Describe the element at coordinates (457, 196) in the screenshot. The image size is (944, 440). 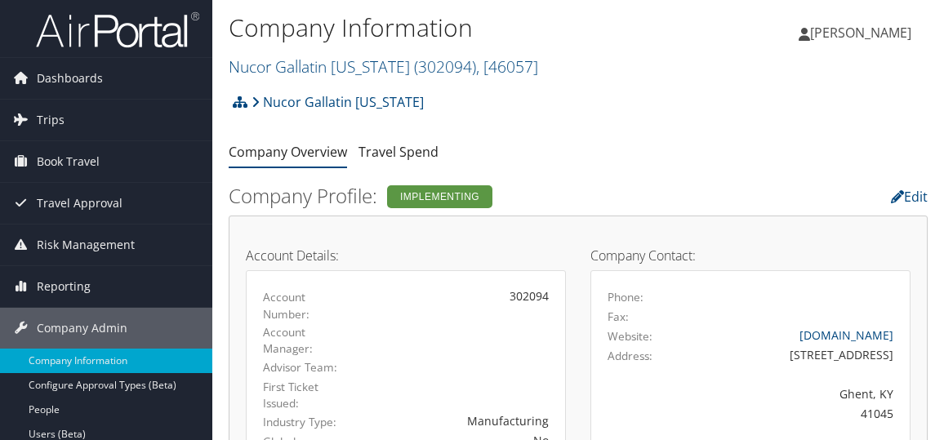
I see `h2: Company Profile:` at that location.